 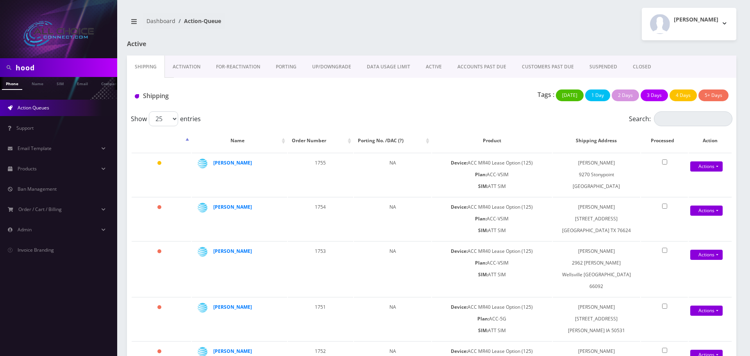 I want to click on a: DATA USAGE LIMIT, so click(x=388, y=67).